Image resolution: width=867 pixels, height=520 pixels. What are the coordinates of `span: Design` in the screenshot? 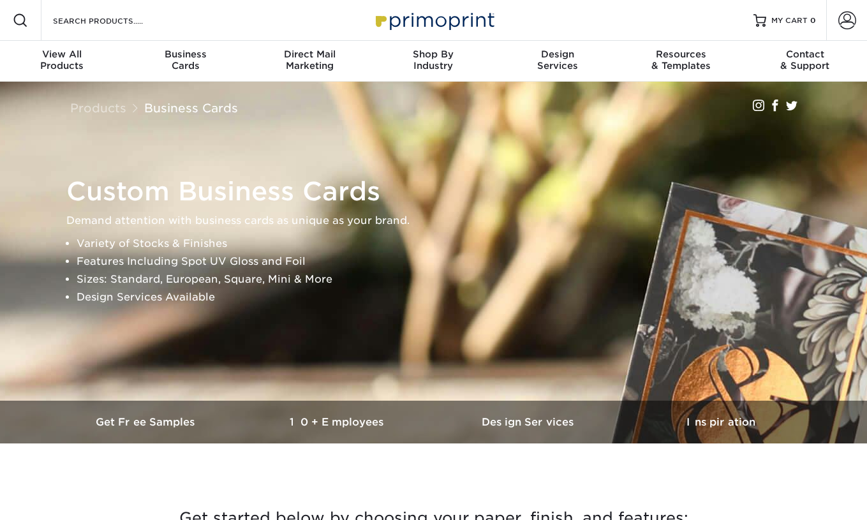 It's located at (558, 54).